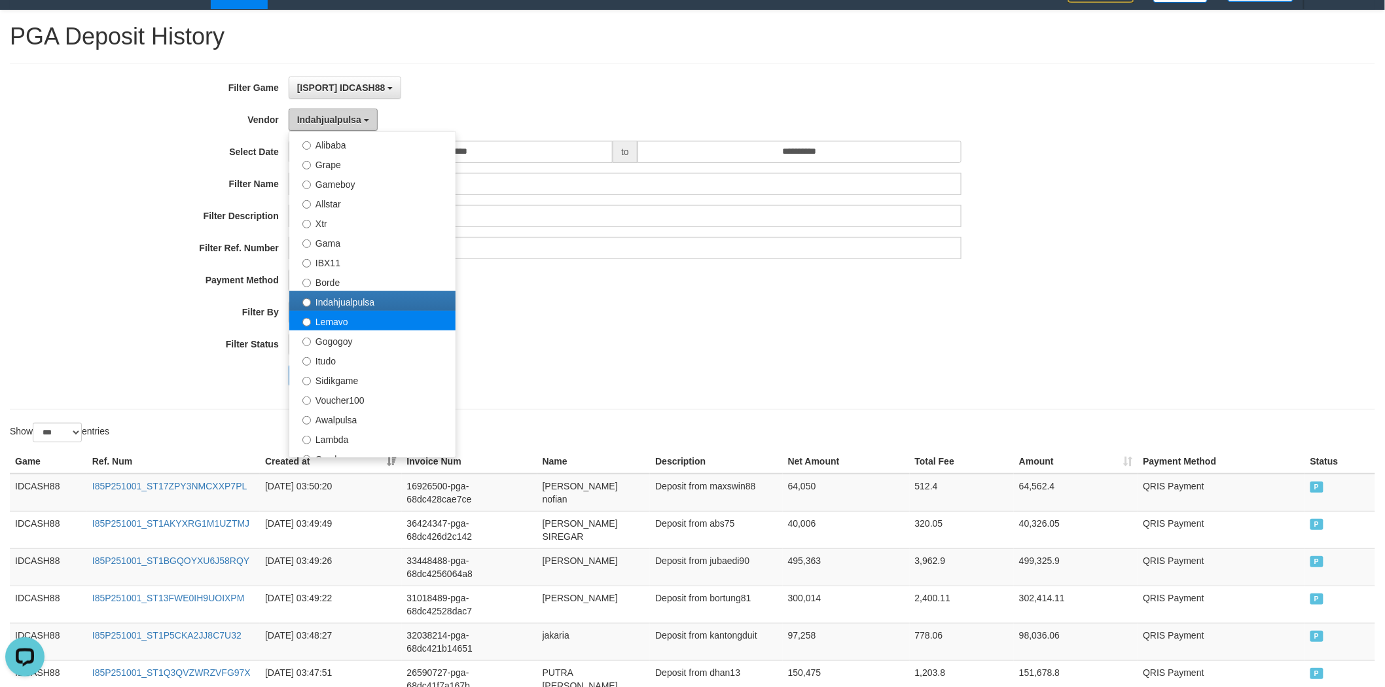 The width and height of the screenshot is (1385, 687). What do you see at coordinates (716, 493) in the screenshot?
I see `td: Deposit from maxswin88` at bounding box center [716, 493].